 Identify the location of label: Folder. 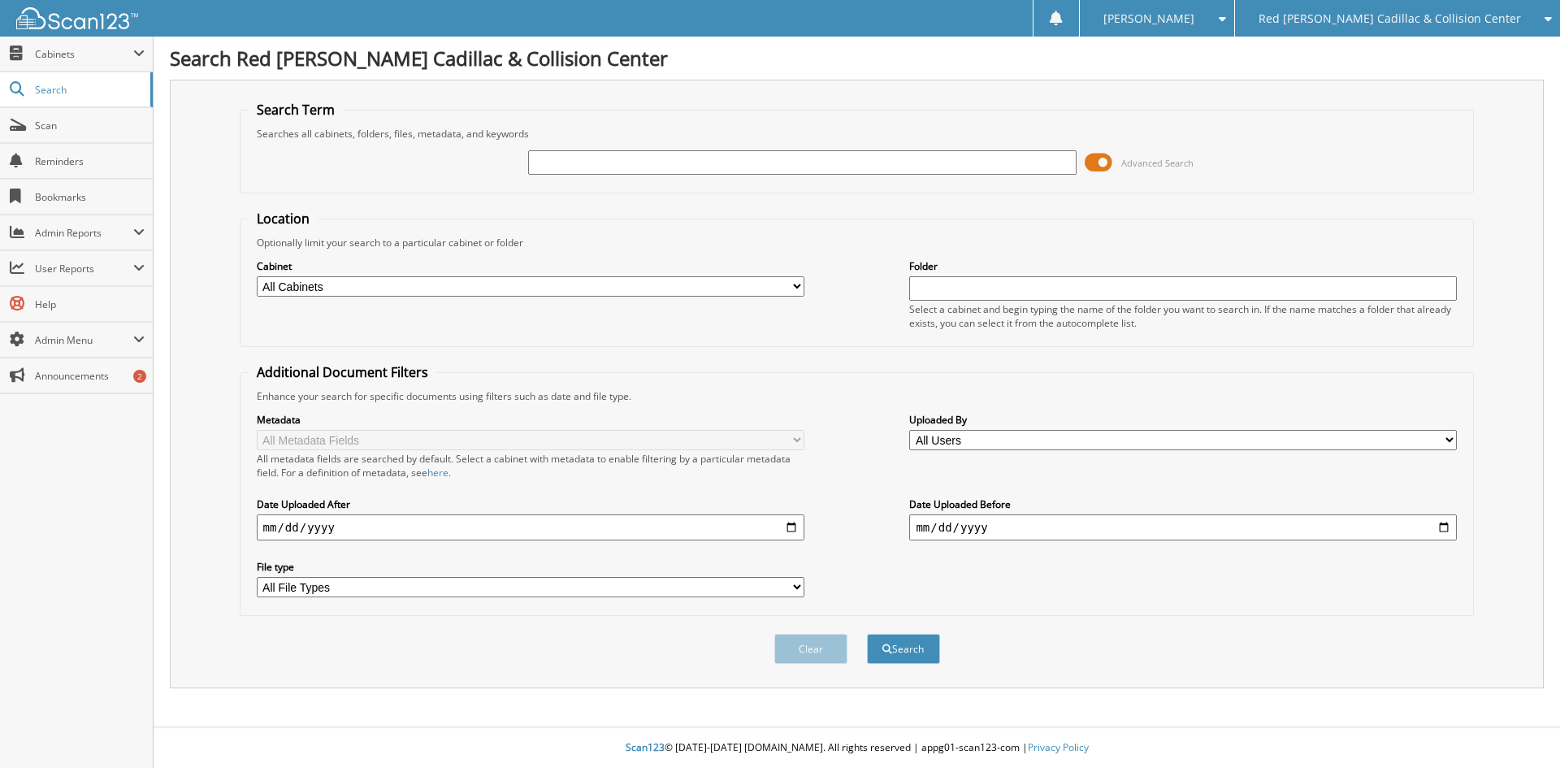
(1183, 266).